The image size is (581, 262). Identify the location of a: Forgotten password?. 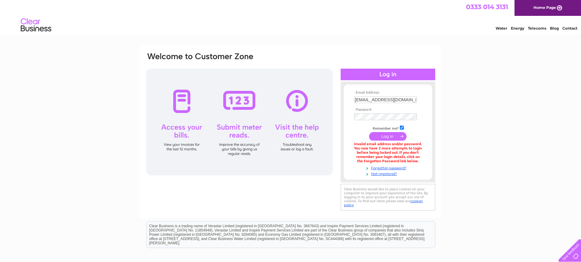
(389, 168).